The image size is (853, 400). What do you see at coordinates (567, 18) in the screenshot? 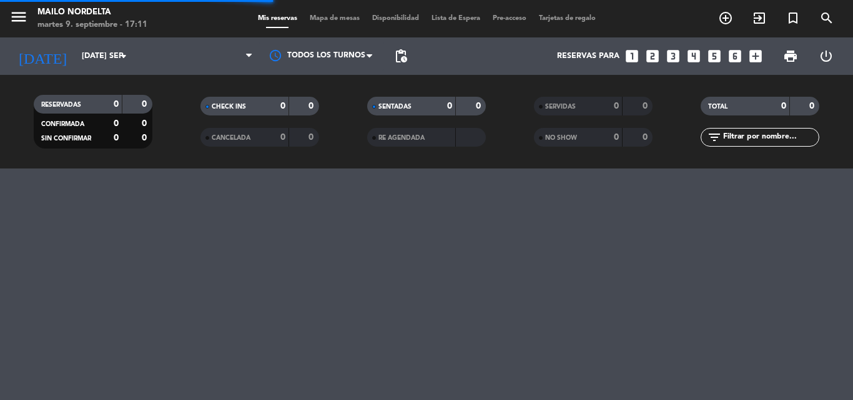
I see `span: Tarjetas de regalo` at bounding box center [567, 18].